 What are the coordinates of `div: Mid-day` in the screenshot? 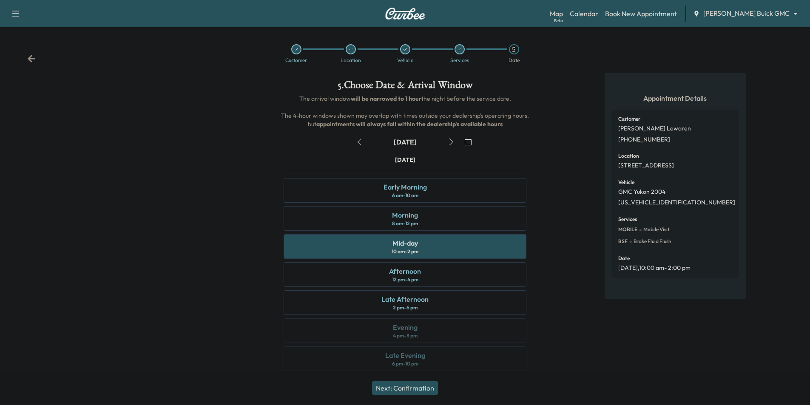 It's located at (405, 243).